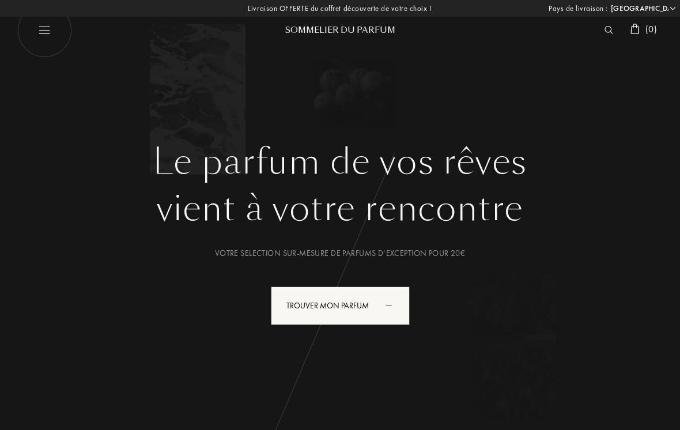 This screenshot has width=680, height=430. I want to click on img: search_icn_white.svg, so click(608, 30).